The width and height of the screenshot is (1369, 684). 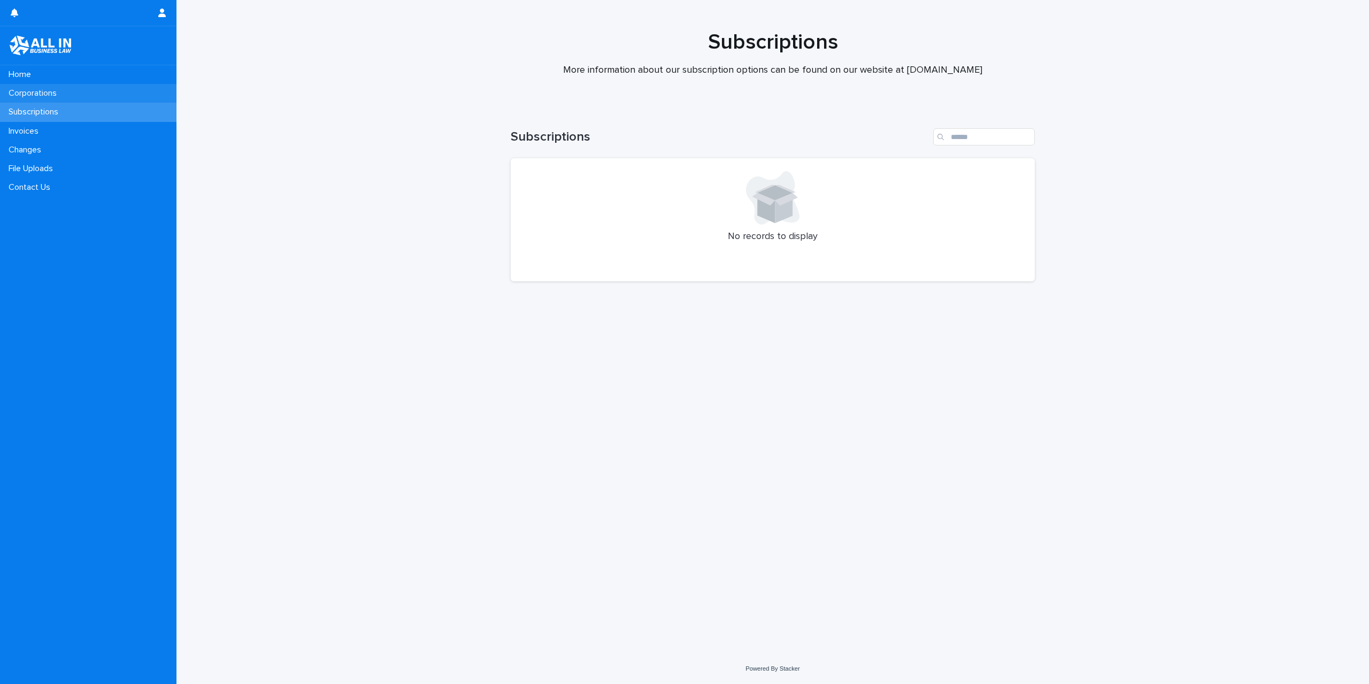 What do you see at coordinates (22, 74) in the screenshot?
I see `p: Home` at bounding box center [22, 74].